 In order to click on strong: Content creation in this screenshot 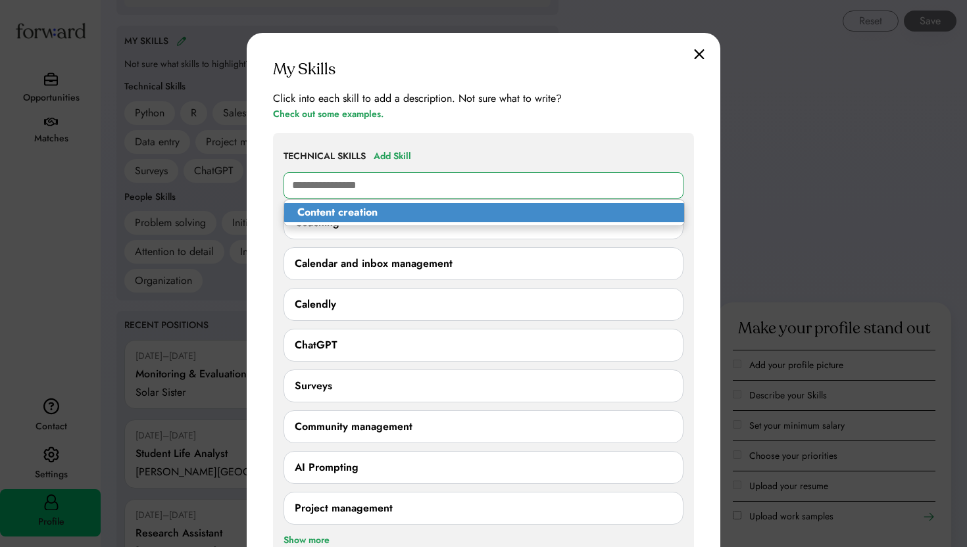, I will do `click(337, 212)`.